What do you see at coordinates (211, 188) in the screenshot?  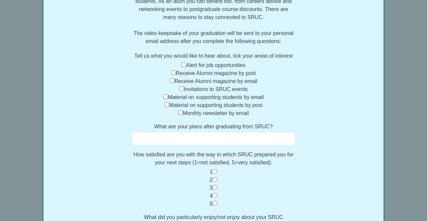 I see `label: 3` at bounding box center [211, 188].